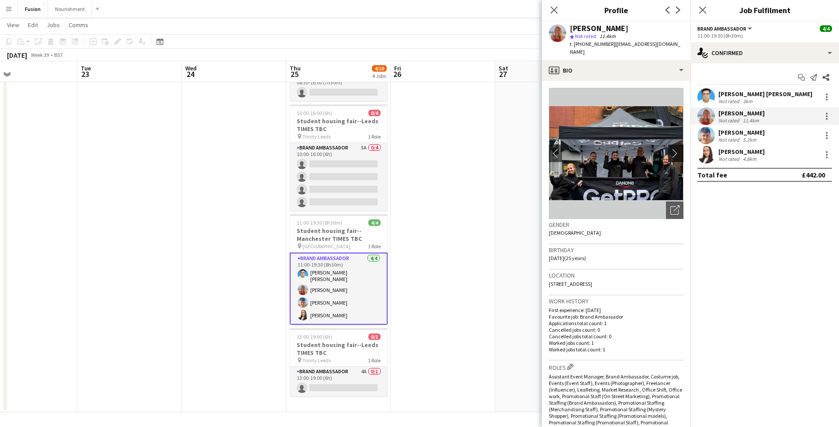 The width and height of the screenshot is (839, 427). I want to click on app-job-card: 10:00-16:00 (6h)0/4Student housing fair--Leeds TIMES TBC Trinity Leeds1 RoleBrand Ambassador5A0/4..., so click(338, 157).